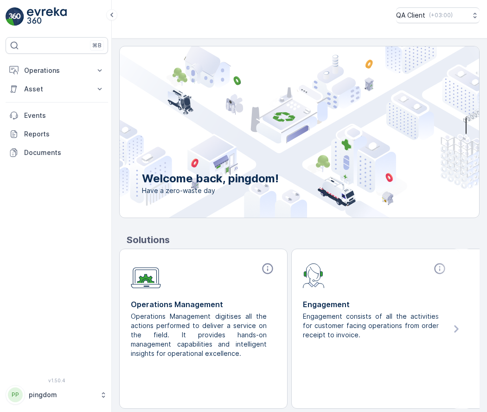 The image size is (487, 412). I want to click on p: Asset, so click(57, 89).